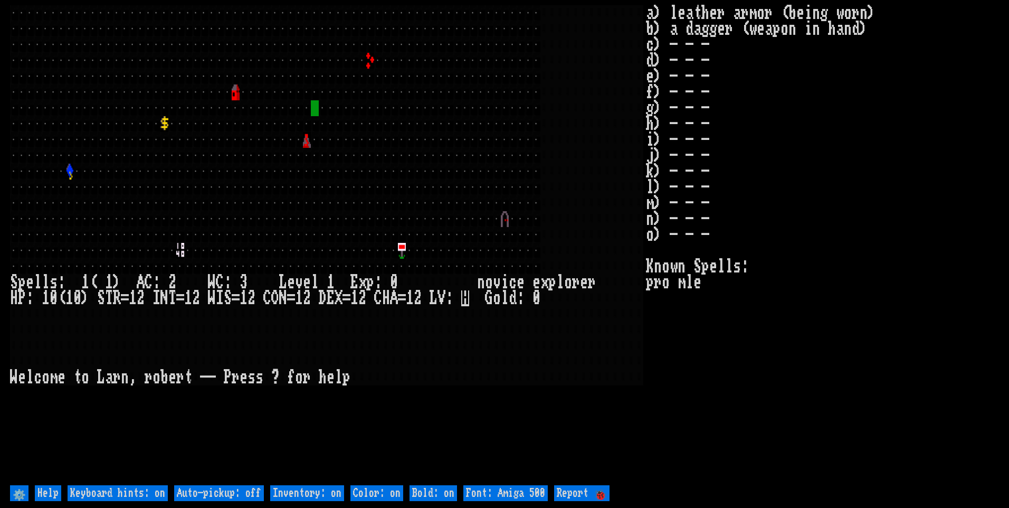 The image size is (1009, 508). Describe the element at coordinates (164, 377) in the screenshot. I see `div: b` at that location.